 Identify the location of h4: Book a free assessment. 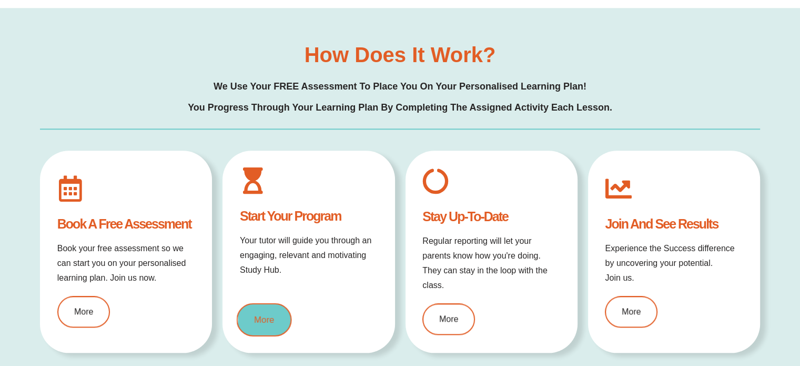
(126, 224).